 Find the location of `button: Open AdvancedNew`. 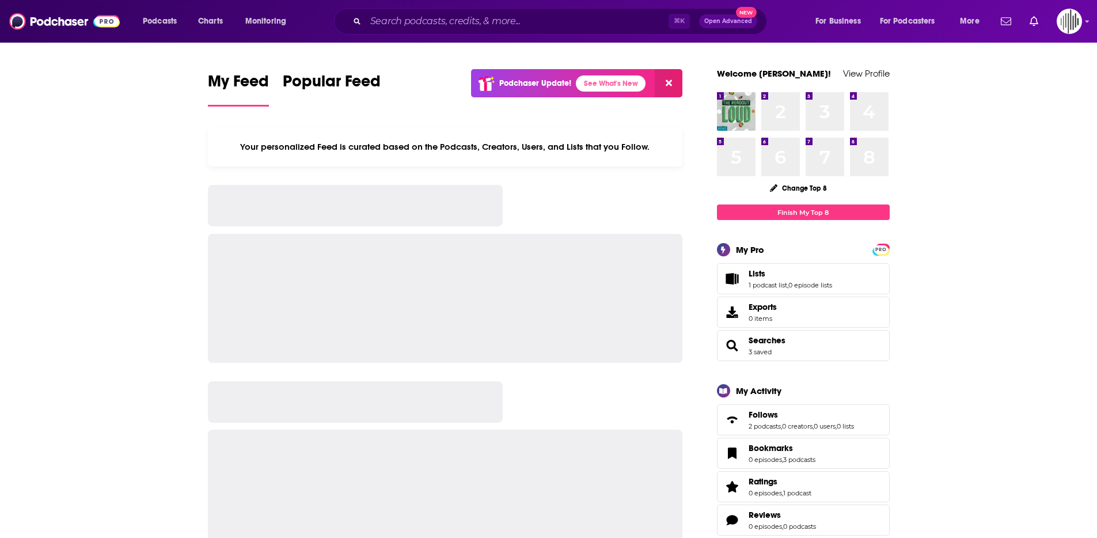

button: Open AdvancedNew is located at coordinates (728, 21).